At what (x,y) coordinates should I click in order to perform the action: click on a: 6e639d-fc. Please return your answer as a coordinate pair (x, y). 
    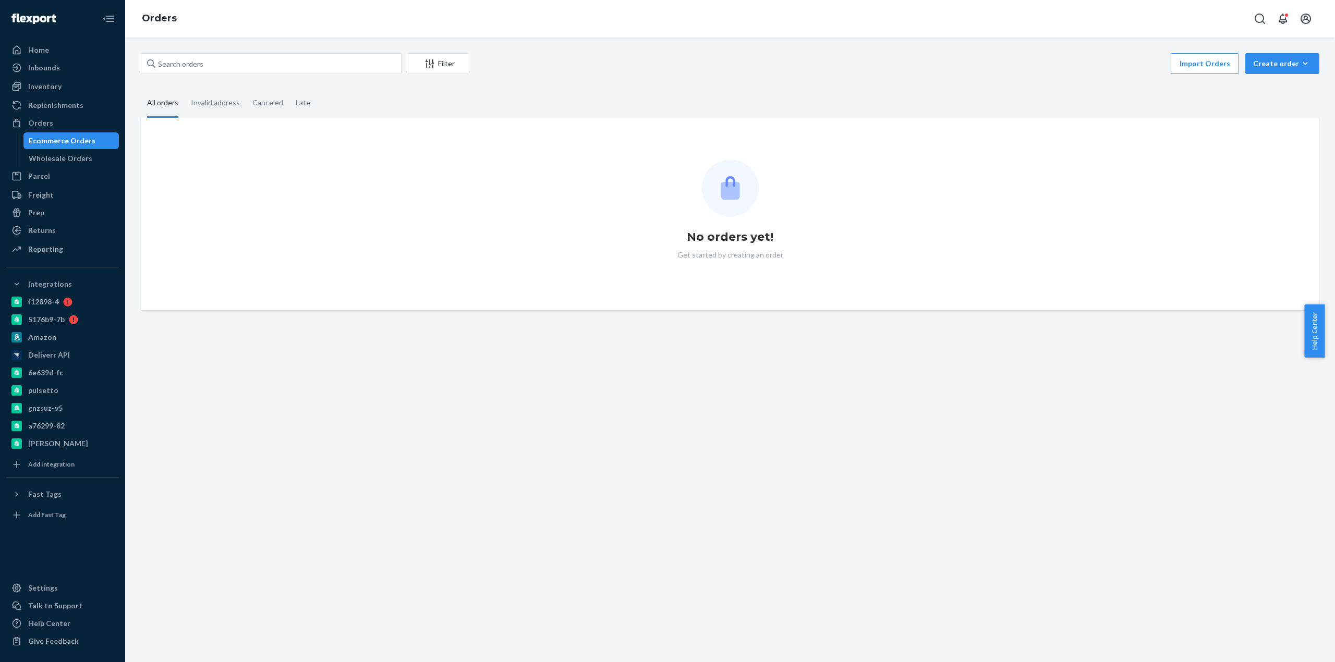
    Looking at the image, I should click on (63, 373).